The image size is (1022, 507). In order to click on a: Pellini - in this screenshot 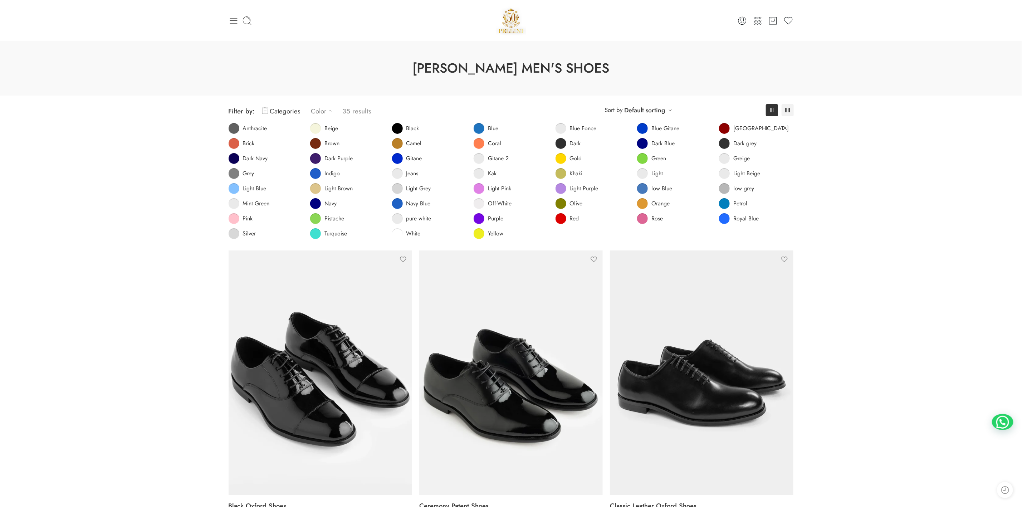, I will do `click(511, 20)`.